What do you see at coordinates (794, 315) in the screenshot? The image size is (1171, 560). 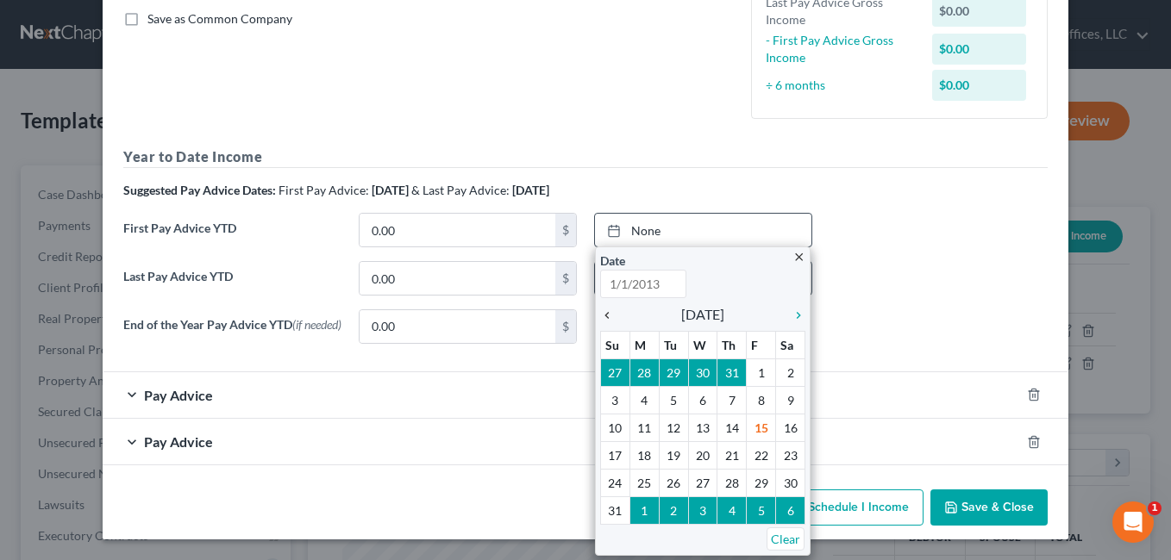 I see `i: chevron_right` at bounding box center [794, 315].